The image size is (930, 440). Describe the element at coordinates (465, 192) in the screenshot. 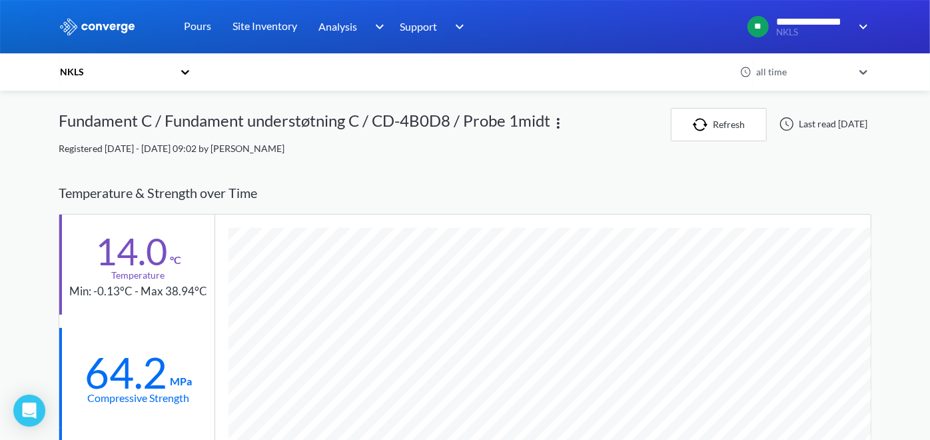

I see `div: Temperature & Strength over Time` at that location.